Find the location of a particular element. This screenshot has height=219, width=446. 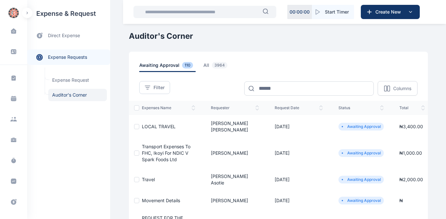

a: Transport Expenses to FHC, Ikoyi for NDIC V Spark Foods Ltd is located at coordinates (166, 153).